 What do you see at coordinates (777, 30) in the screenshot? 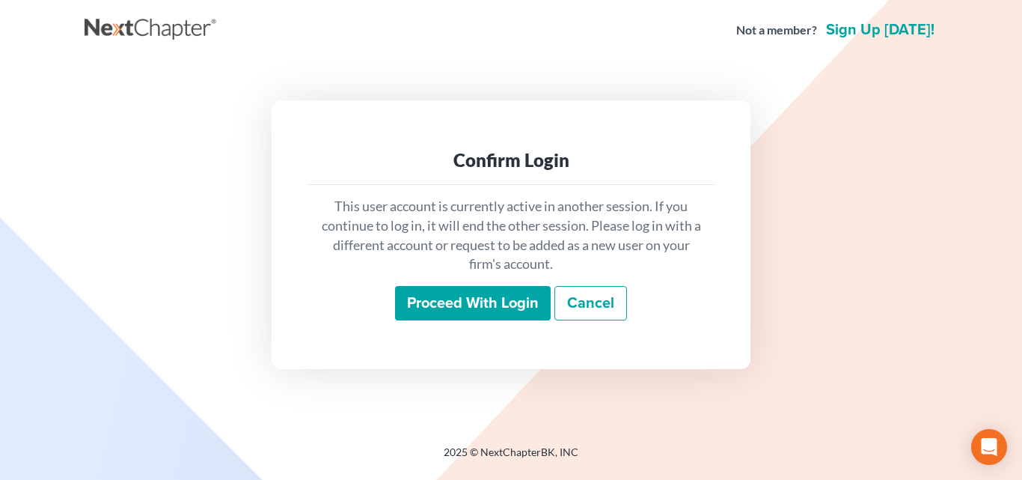
I see `strong: Not a member?` at bounding box center [777, 30].